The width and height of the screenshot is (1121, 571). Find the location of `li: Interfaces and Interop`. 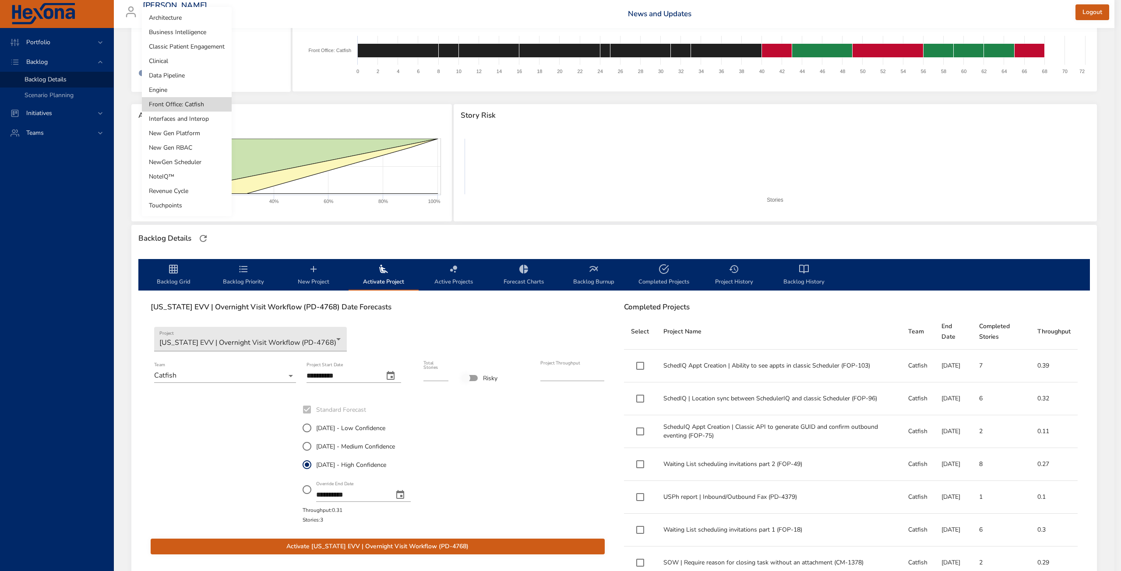

li: Interfaces and Interop is located at coordinates (187, 119).